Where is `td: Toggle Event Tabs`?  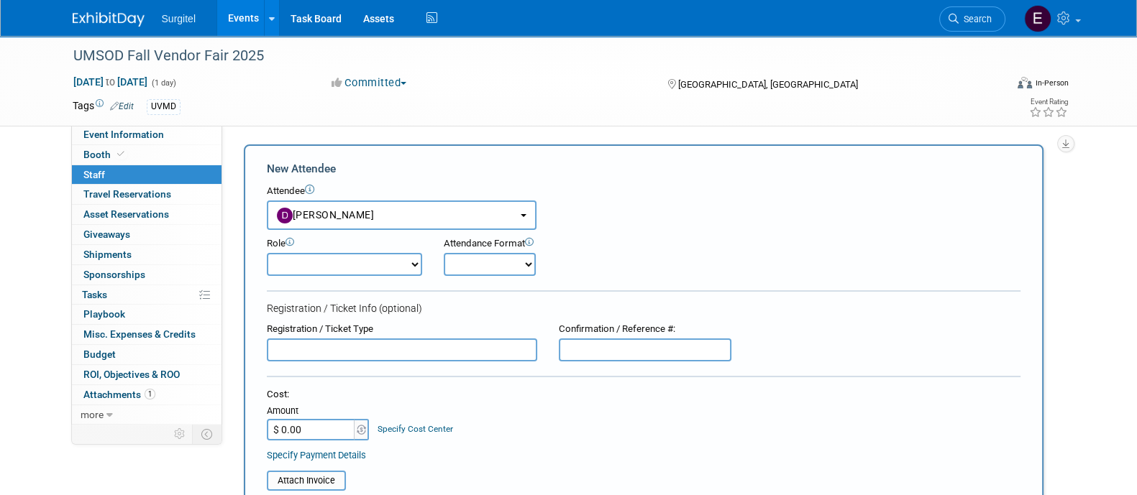 td: Toggle Event Tabs is located at coordinates (206, 434).